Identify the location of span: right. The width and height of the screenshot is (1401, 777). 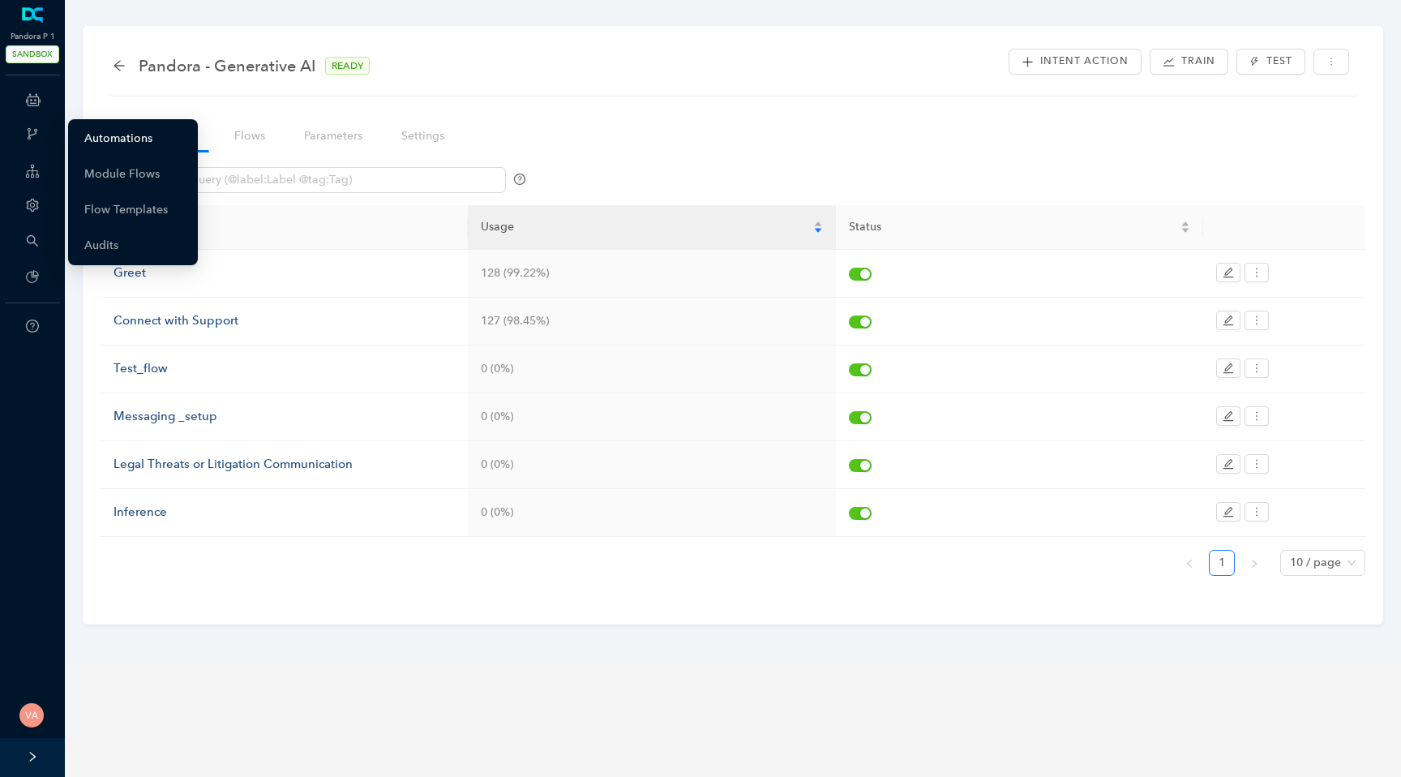
(1254, 564).